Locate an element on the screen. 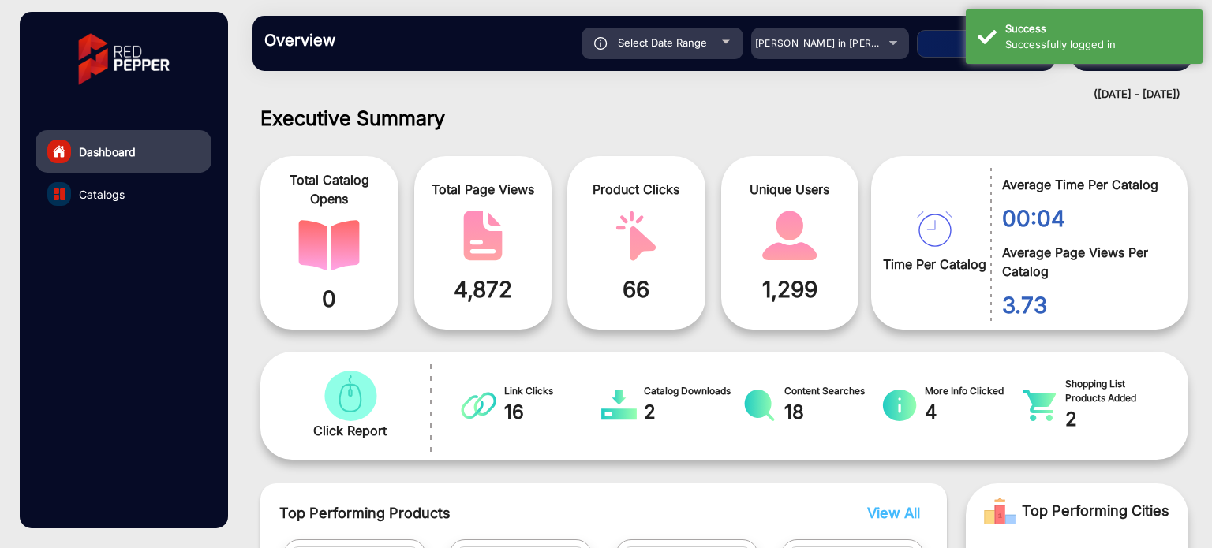  span: 18 is located at coordinates (833, 413).